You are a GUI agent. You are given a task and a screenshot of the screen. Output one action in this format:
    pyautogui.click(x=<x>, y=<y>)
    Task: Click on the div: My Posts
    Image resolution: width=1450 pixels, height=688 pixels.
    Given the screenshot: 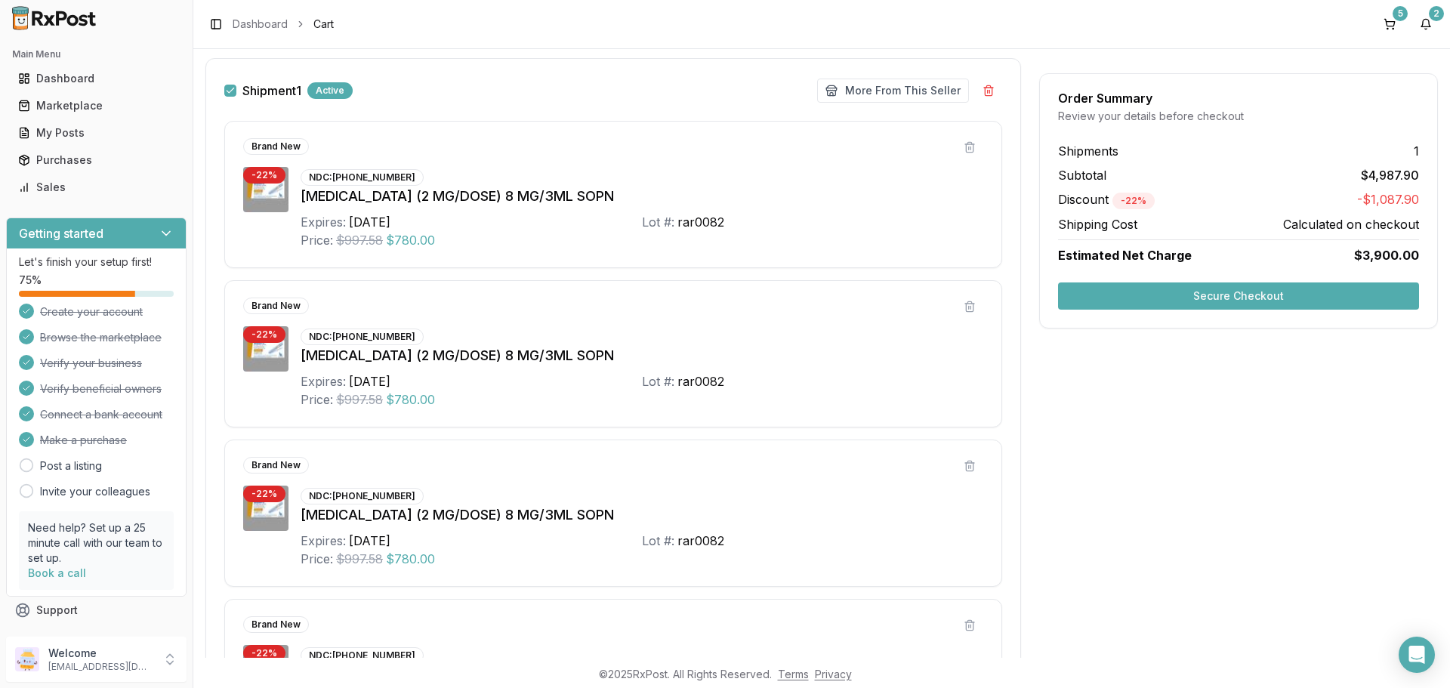 What is the action you would take?
    pyautogui.click(x=96, y=133)
    